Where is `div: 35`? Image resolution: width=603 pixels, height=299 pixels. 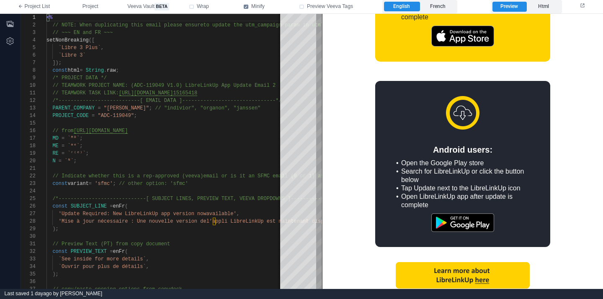 div: 35 is located at coordinates (28, 274).